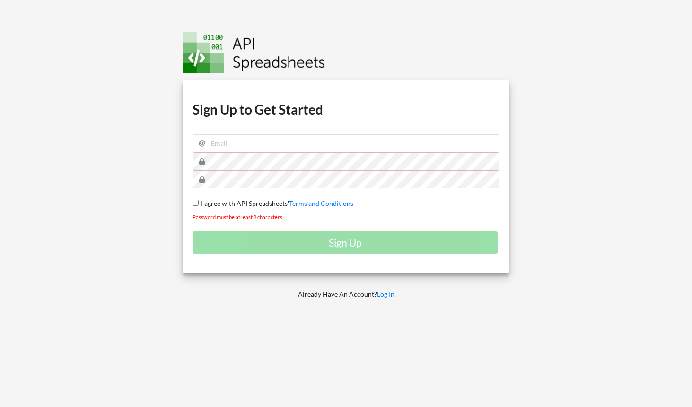 The height and width of the screenshot is (407, 692). What do you see at coordinates (321, 203) in the screenshot?
I see `a: Terms and Conditions` at bounding box center [321, 203].